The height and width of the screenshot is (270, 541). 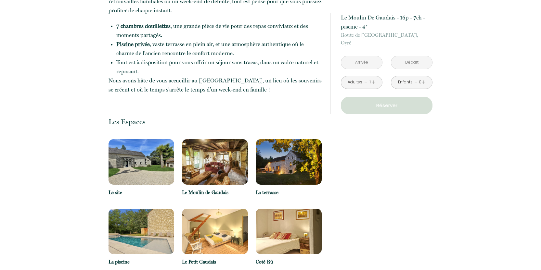 What do you see at coordinates (219, 67) in the screenshot?
I see `li: Tout est à disposition pour vous offrir un séjour sans tracas, dans un cadre naturel et reposant.` at bounding box center [219, 67].